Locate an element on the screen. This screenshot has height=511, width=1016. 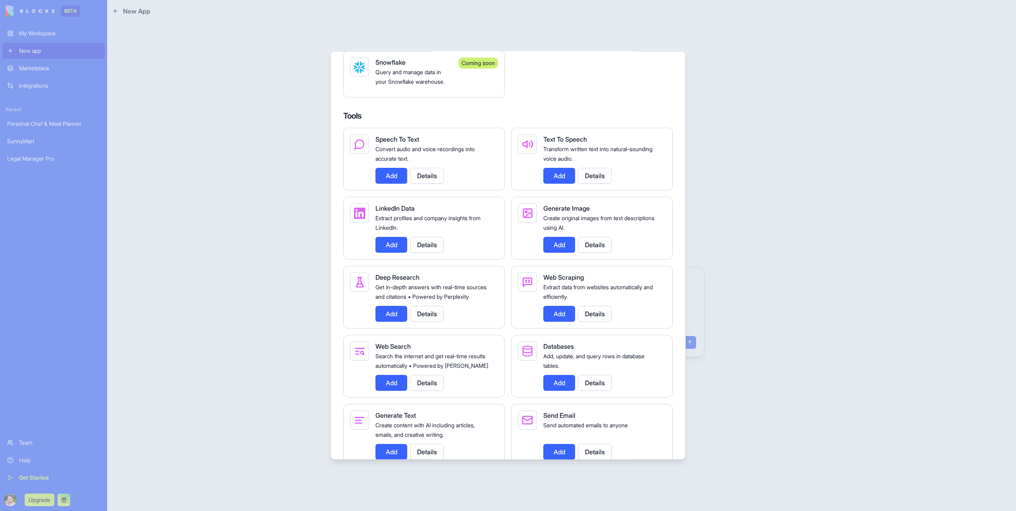
div: Coming soon is located at coordinates (478, 63).